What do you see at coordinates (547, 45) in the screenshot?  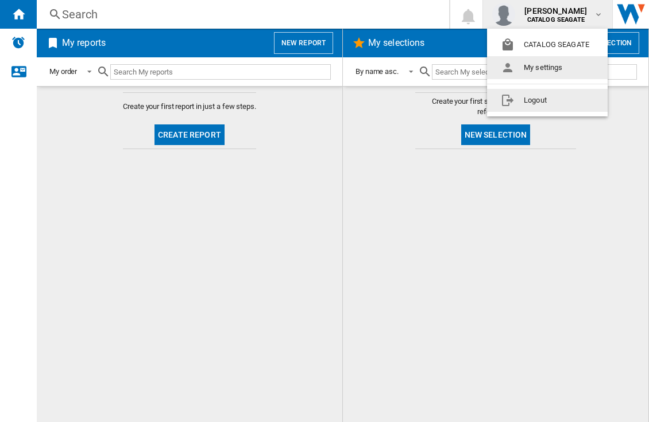 I see `md-menu-item: CATALOG SEAGATE` at bounding box center [547, 45].